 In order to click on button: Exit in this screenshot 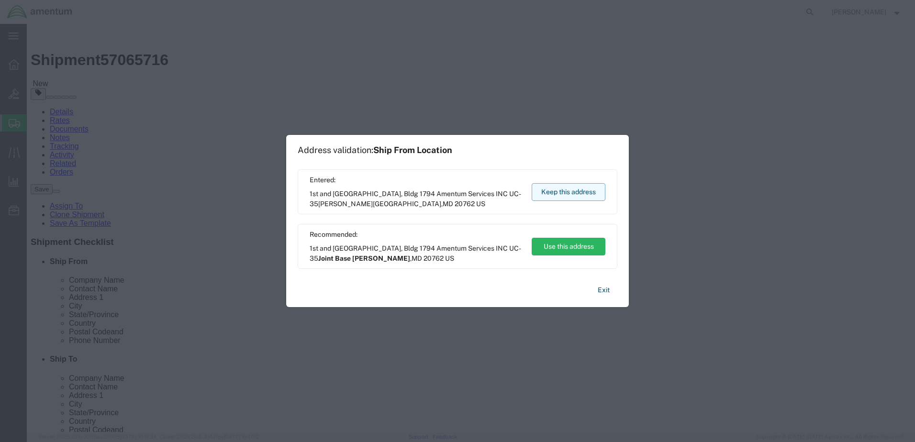, I will do `click(604, 290)`.